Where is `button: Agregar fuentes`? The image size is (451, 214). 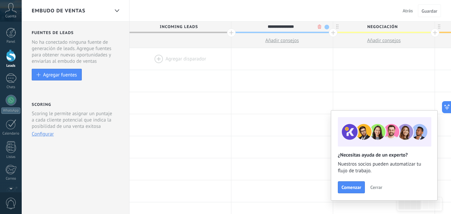
button: Agregar fuentes is located at coordinates (57, 74).